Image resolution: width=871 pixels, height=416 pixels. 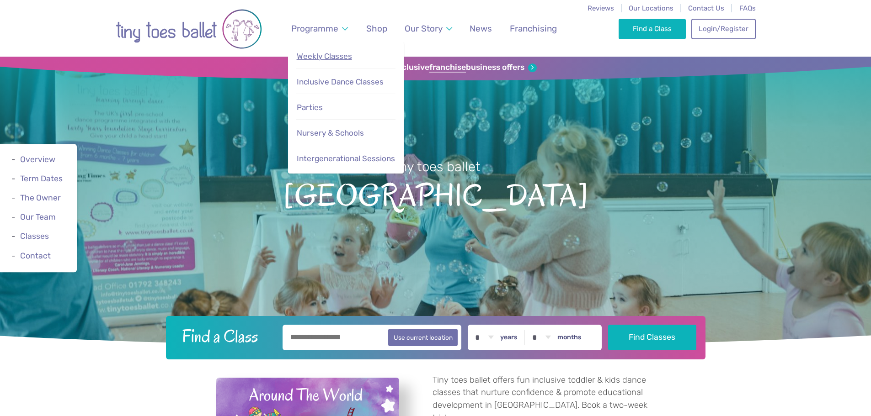 What do you see at coordinates (723, 29) in the screenshot?
I see `a: Login/Register` at bounding box center [723, 29].